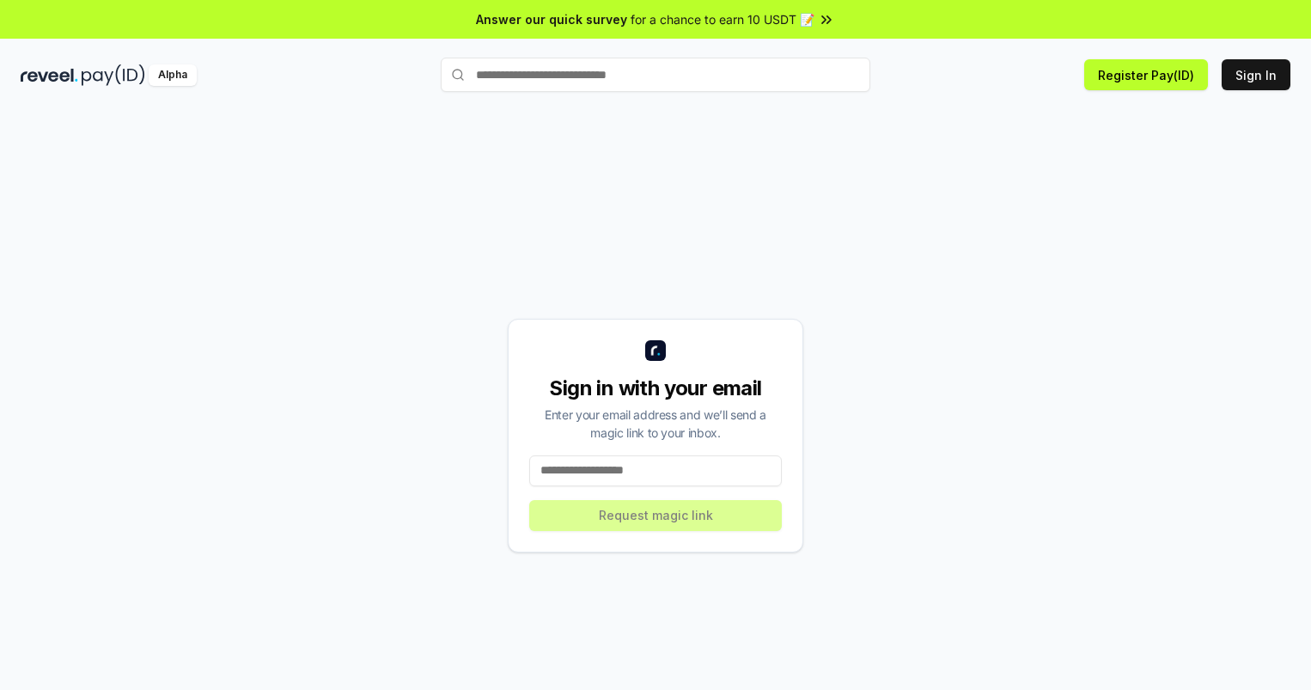  What do you see at coordinates (113, 75) in the screenshot?
I see `img: pay_id` at bounding box center [113, 75].